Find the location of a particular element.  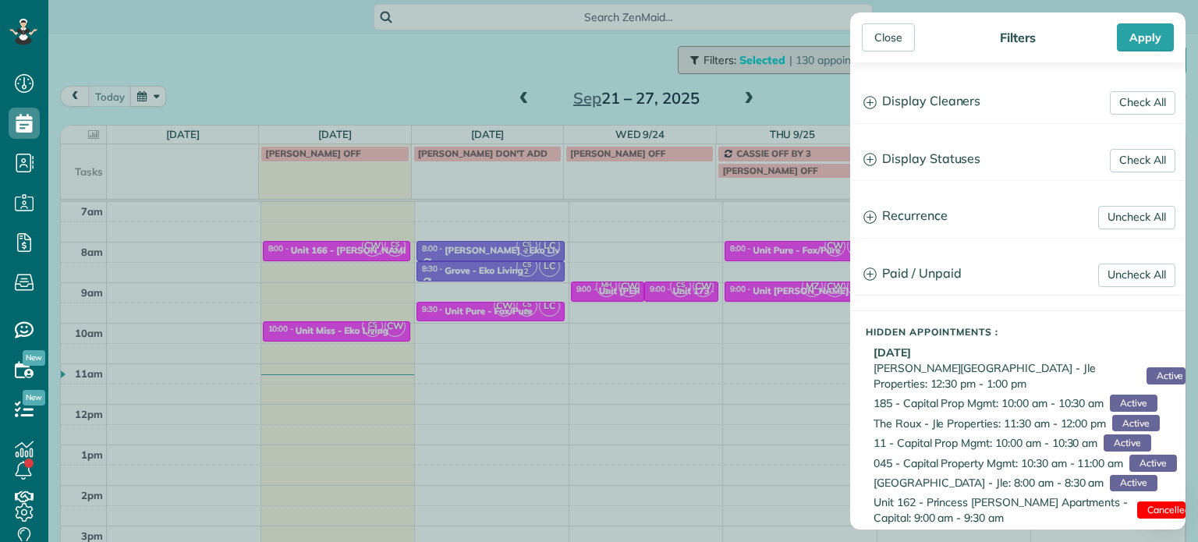

h5: Hidden Appointments : is located at coordinates (1026, 331).